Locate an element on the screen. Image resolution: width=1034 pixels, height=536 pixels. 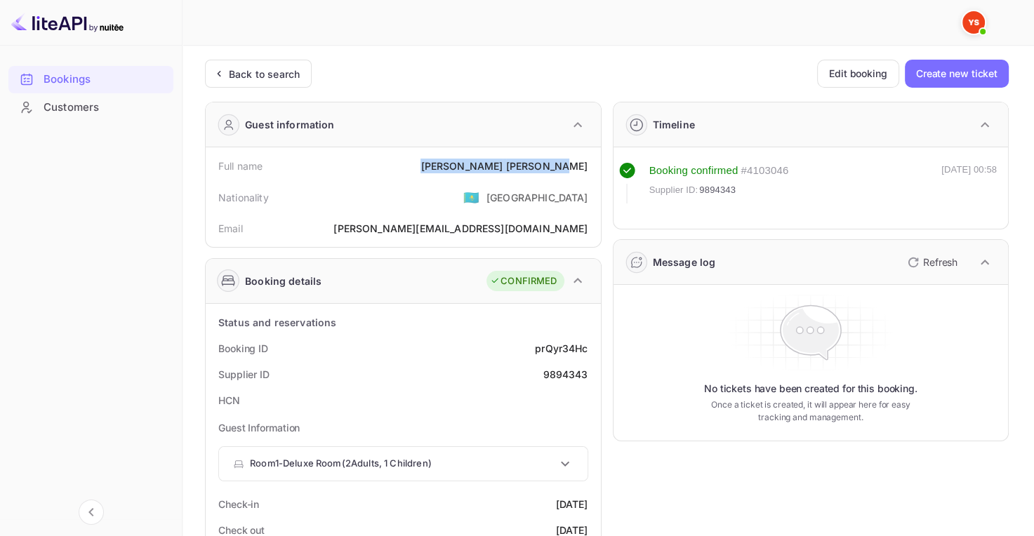
div: # 4103046 is located at coordinates (764, 171).